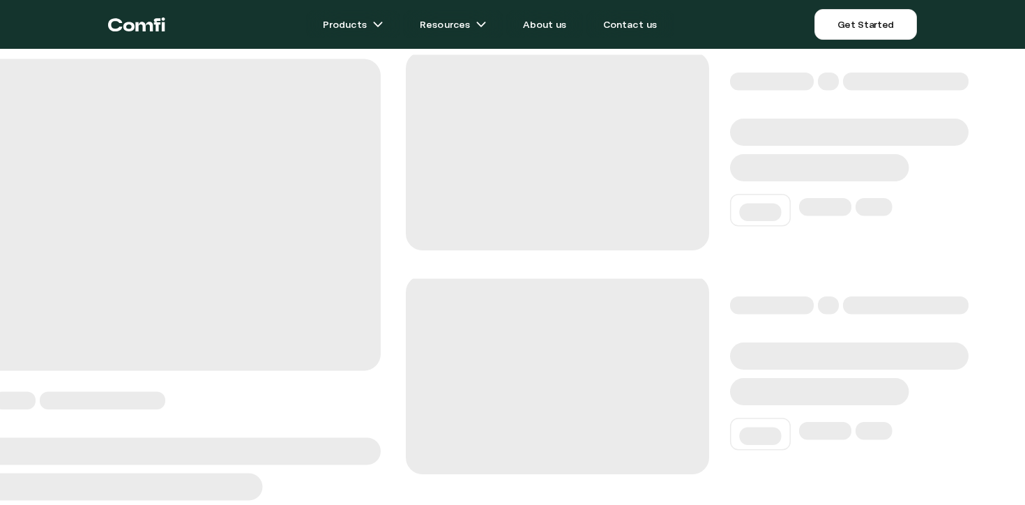 This screenshot has width=1025, height=505. What do you see at coordinates (544, 24) in the screenshot?
I see `a: About us` at bounding box center [544, 24].